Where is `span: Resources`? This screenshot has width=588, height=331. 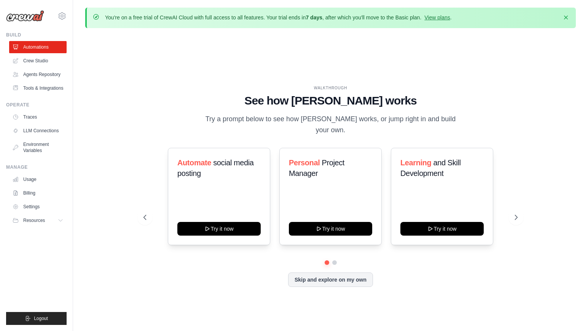 span: Resources is located at coordinates (34, 221).